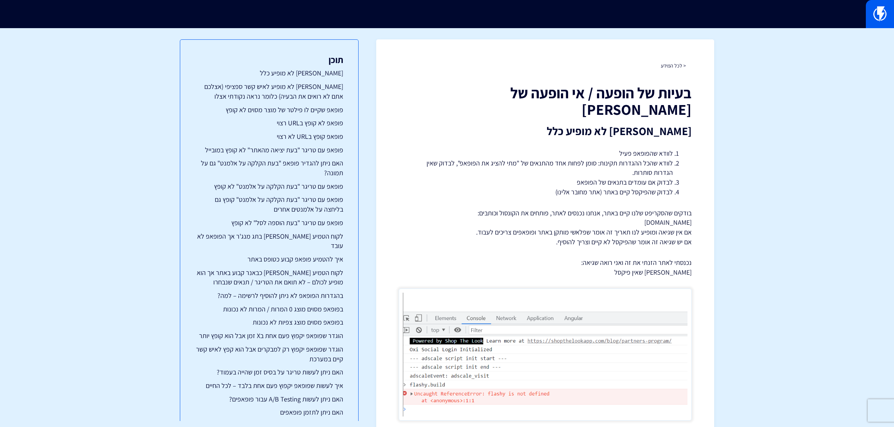 The image size is (894, 427). I want to click on a: האם ניתן להגדיר פופאפ "בעת הקלקה על אלמנט" גם על תמונה?, so click(269, 168).